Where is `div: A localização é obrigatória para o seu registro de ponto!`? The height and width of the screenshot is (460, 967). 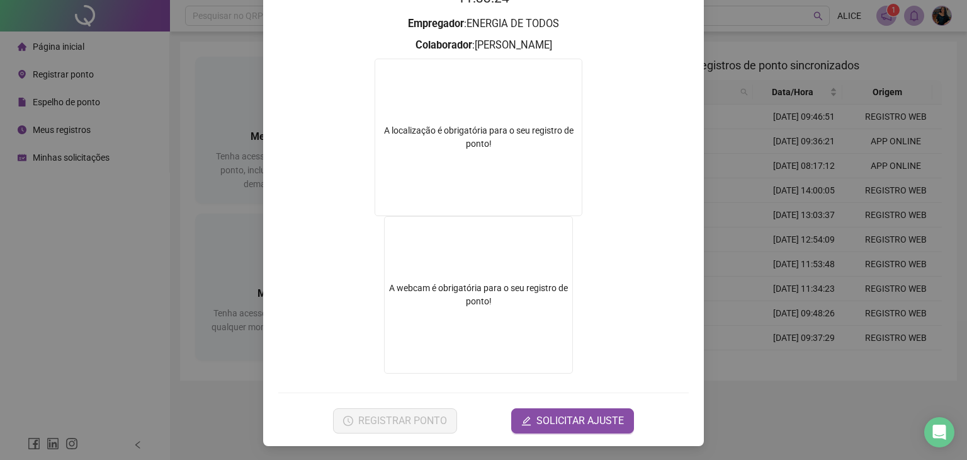
div: A localização é obrigatória para o seu registro de ponto! is located at coordinates (479, 137).